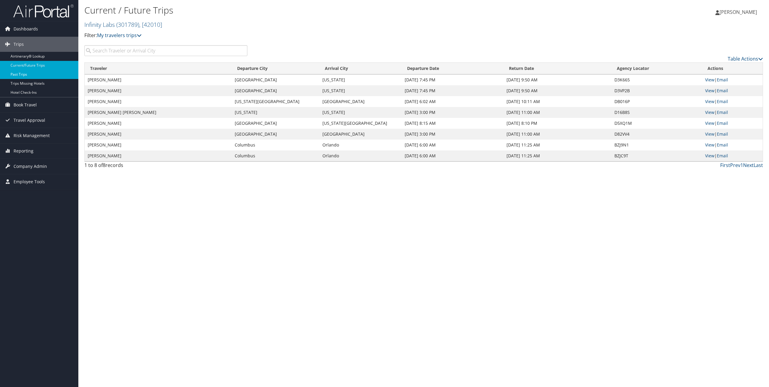 This screenshot has width=769, height=387. What do you see at coordinates (656, 123) in the screenshot?
I see `td: D5XQ1M` at bounding box center [656, 123].